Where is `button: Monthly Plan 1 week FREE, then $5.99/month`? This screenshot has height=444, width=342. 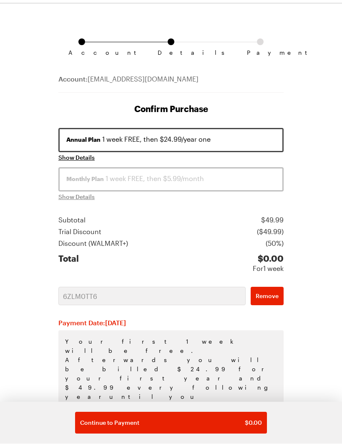
button: Monthly Plan 1 week FREE, then $5.99/month is located at coordinates (171, 180).